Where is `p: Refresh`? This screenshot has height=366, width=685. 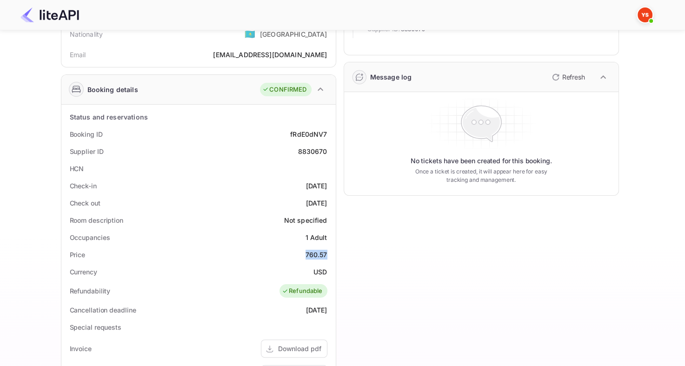 p: Refresh is located at coordinates (574, 77).